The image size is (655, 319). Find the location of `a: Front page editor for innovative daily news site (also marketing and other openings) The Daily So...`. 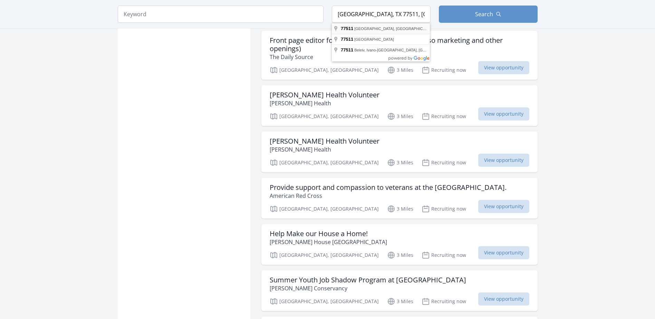

a: Front page editor for innovative daily news site (also marketing and other openings) The Daily So... is located at coordinates (399, 55).